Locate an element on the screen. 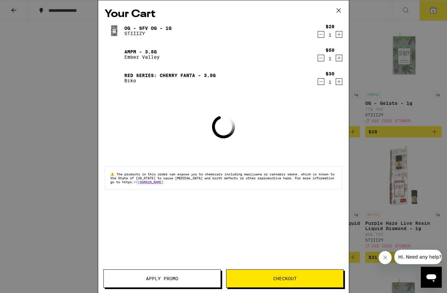 This screenshot has height=293, width=447. div: $28 is located at coordinates (330, 27).